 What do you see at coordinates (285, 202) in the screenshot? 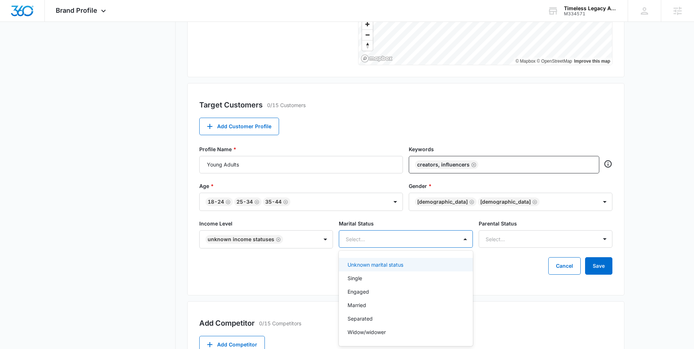
I see `div: Remove 35-44` at bounding box center [285, 202].